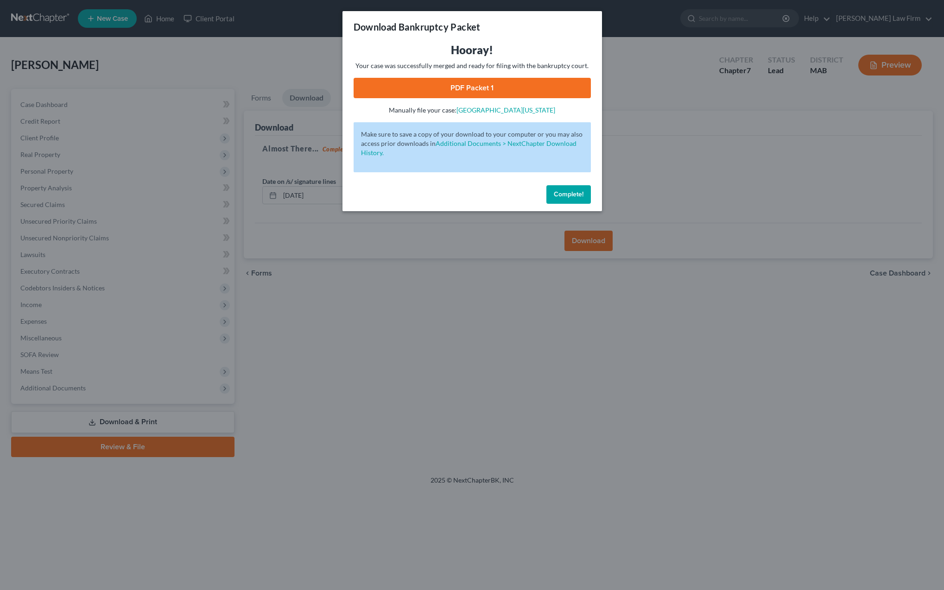 This screenshot has height=590, width=944. What do you see at coordinates (472, 66) in the screenshot?
I see `p: Your case was successfully merged and ready for filing with the bankruptcy court.` at bounding box center [472, 66].